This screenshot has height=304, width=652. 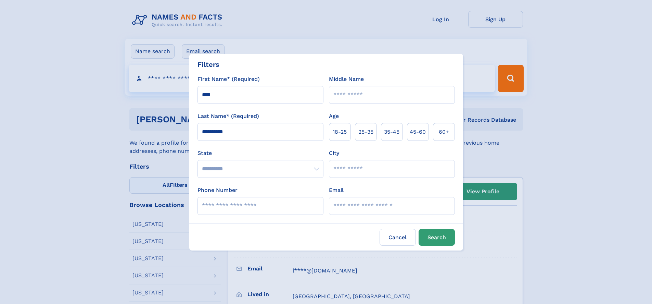 I want to click on label: Last Name* (Required), so click(x=228, y=116).